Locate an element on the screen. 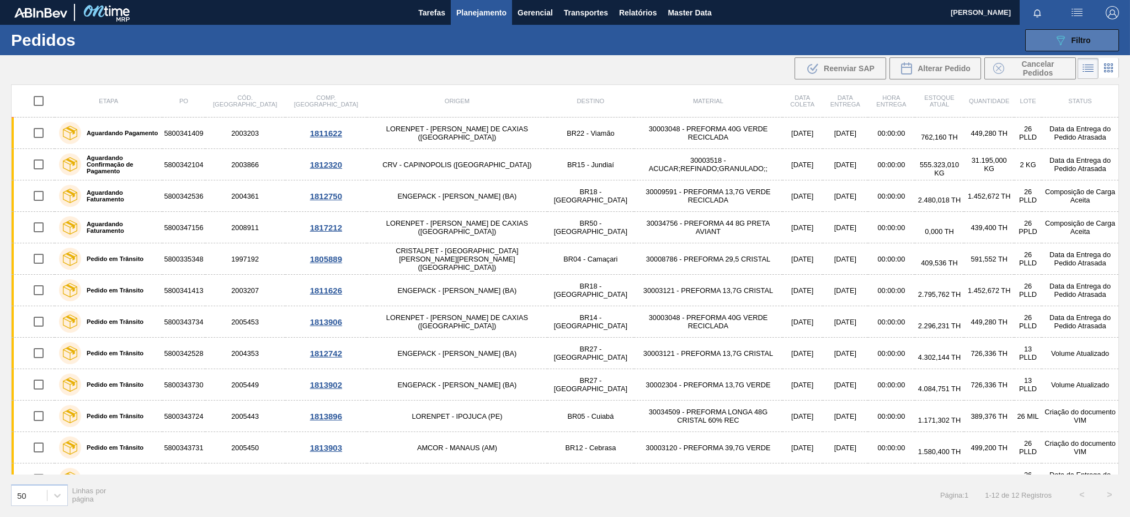 The height and width of the screenshot is (517, 1130). a: Pedido em Trânsito58003437312005450AMCOR - MANAUS (AM)BR12 - Cebrasa30003120 - PREFORMA 39,7G VER... is located at coordinates (565, 448).